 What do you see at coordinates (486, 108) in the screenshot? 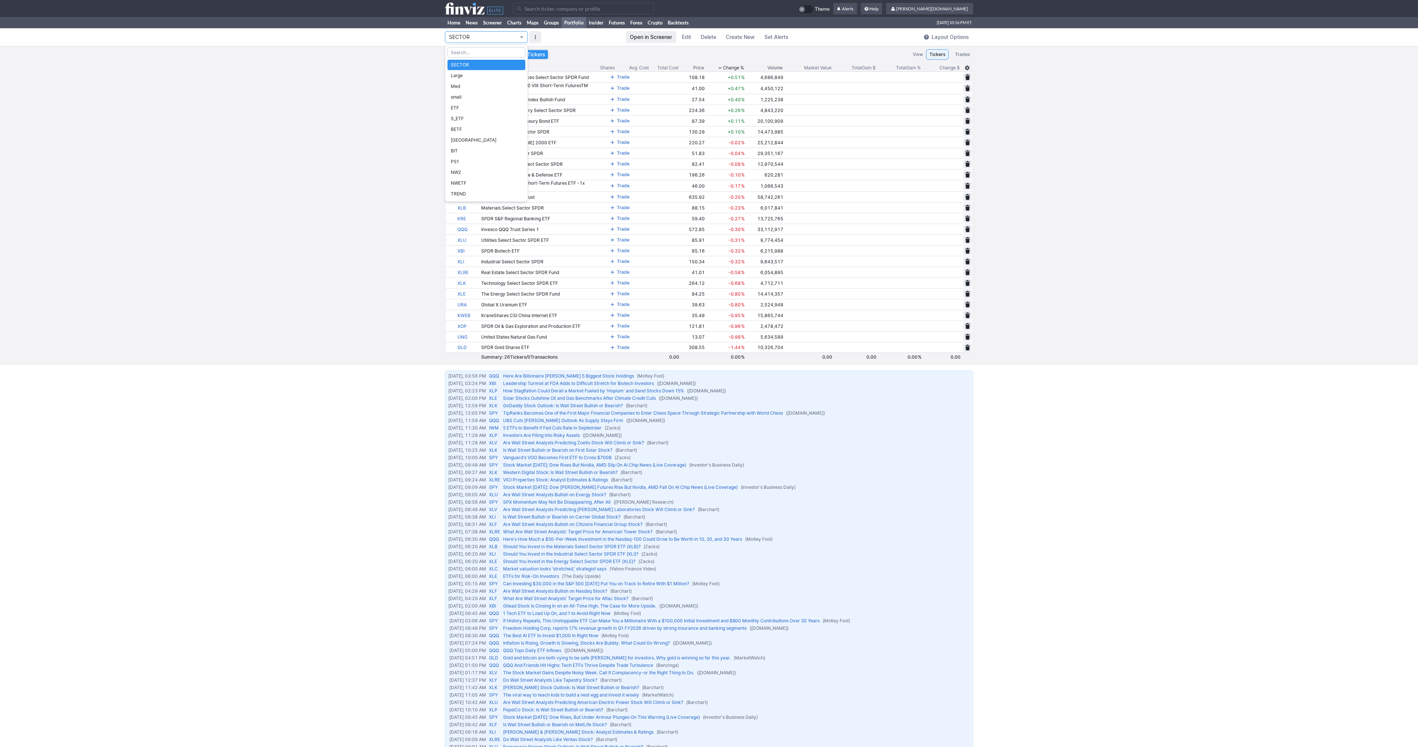
I see `span: ETF` at bounding box center [486, 108].